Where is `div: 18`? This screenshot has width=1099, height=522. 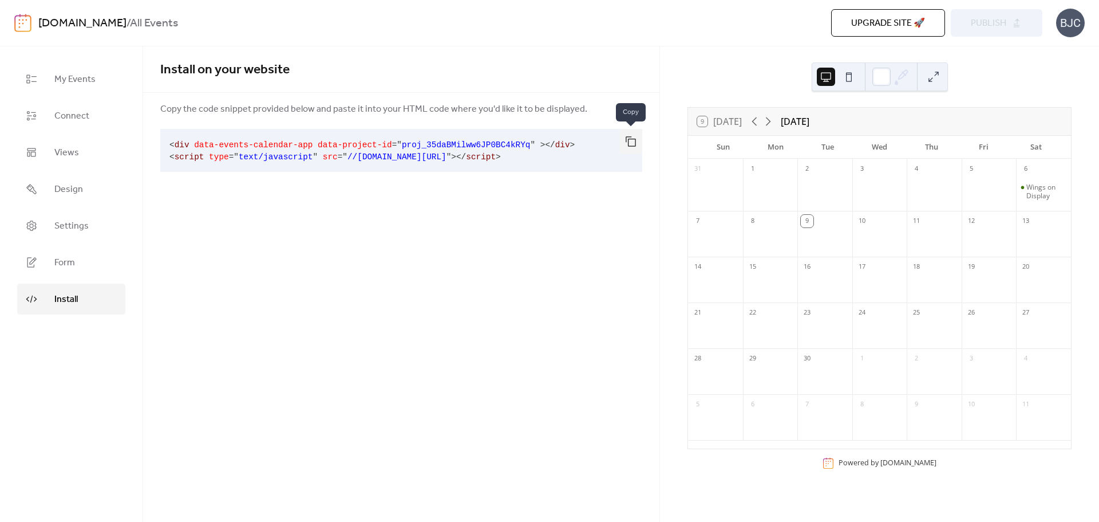
div: 18 is located at coordinates (917, 267).